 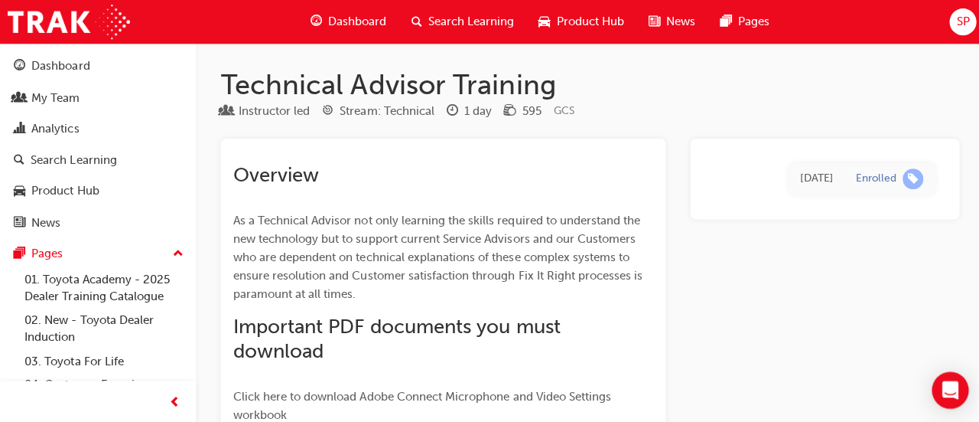 What do you see at coordinates (19, 98) in the screenshot?
I see `span: people-icon` at bounding box center [19, 98].